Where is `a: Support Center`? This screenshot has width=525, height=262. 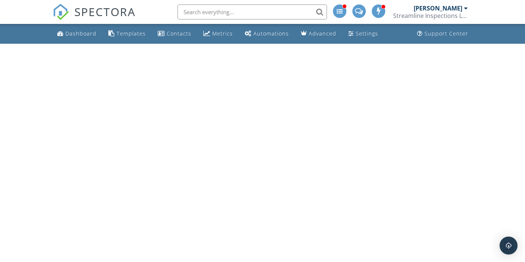
a: Support Center is located at coordinates (442, 34).